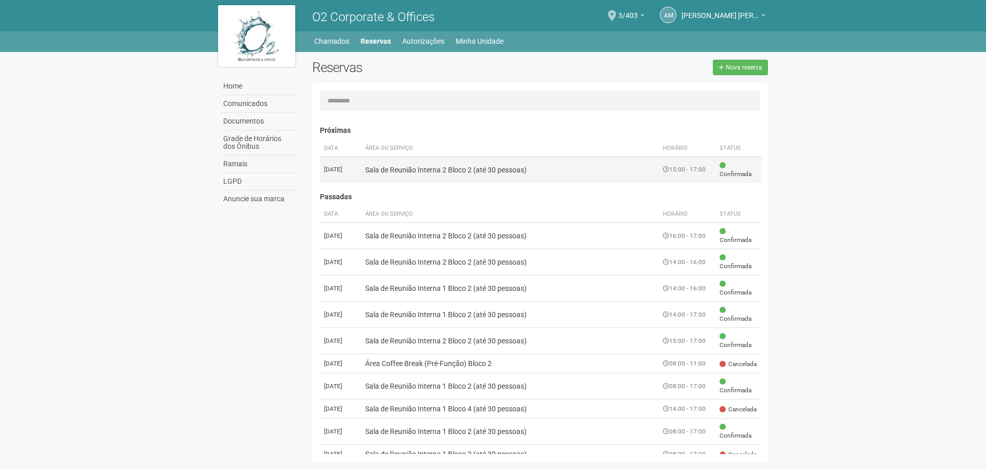 This screenshot has height=469, width=986. I want to click on td: 08:00 - 11:00, so click(687, 363).